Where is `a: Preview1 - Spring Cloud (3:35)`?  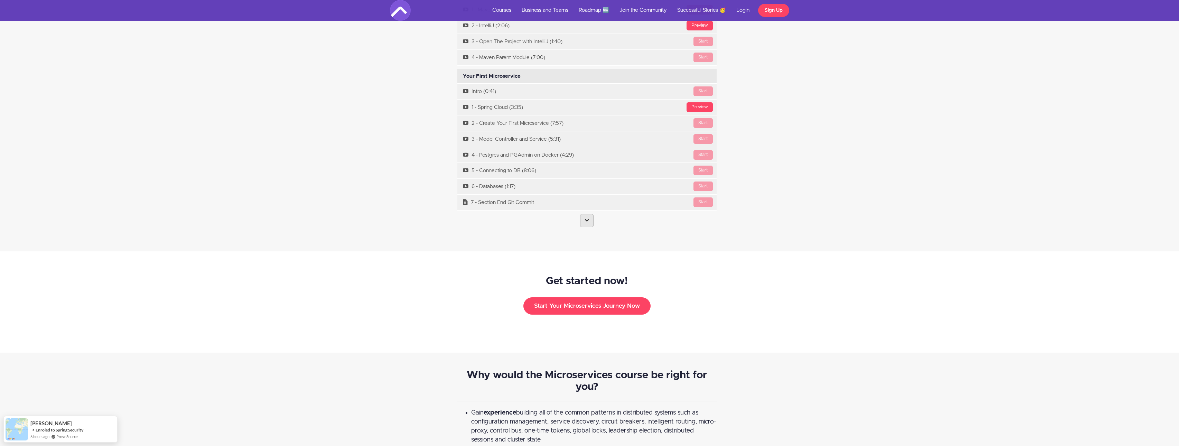
a: Preview1 - Spring Cloud (3:35) is located at coordinates (587, 107).